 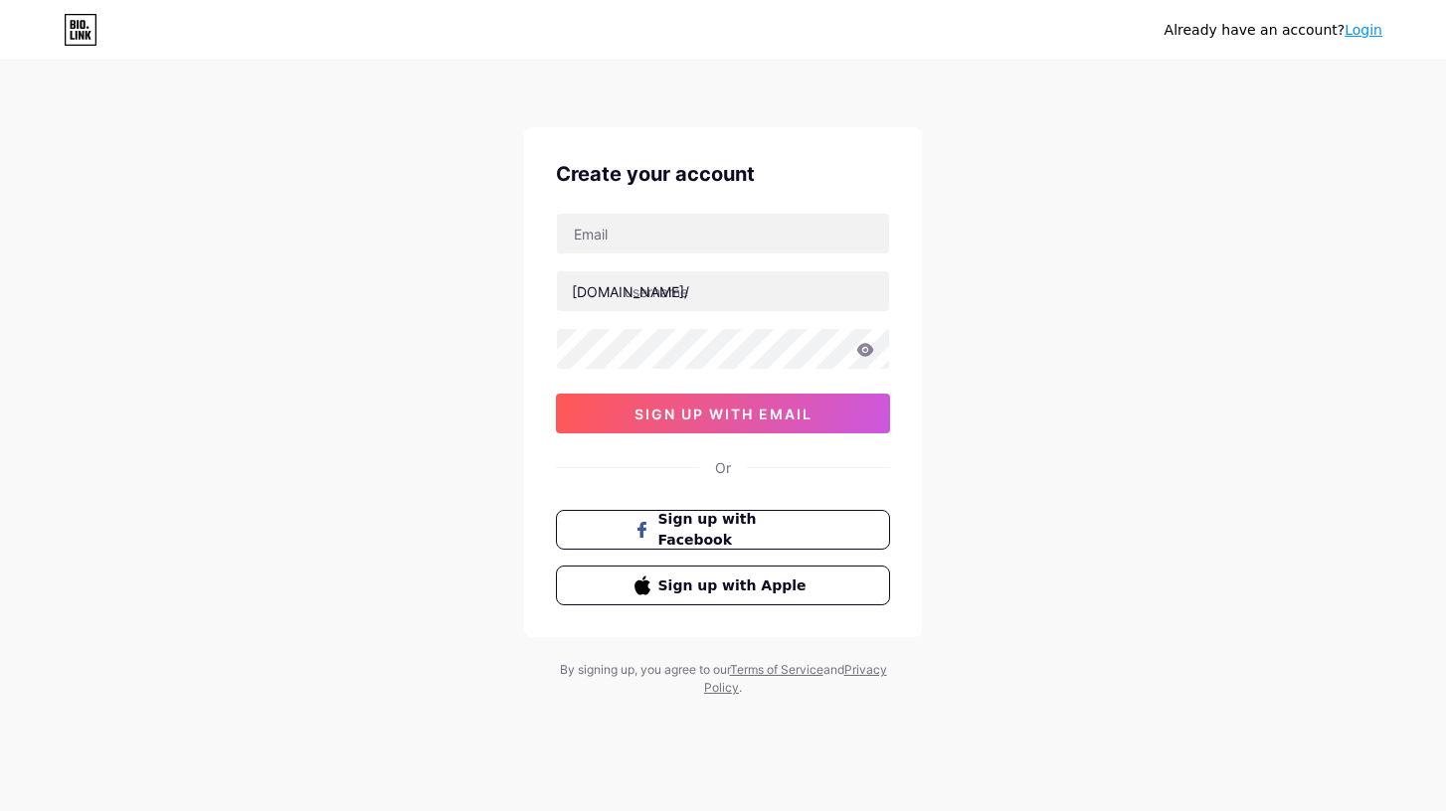 I want to click on a: Login, so click(x=1363, y=30).